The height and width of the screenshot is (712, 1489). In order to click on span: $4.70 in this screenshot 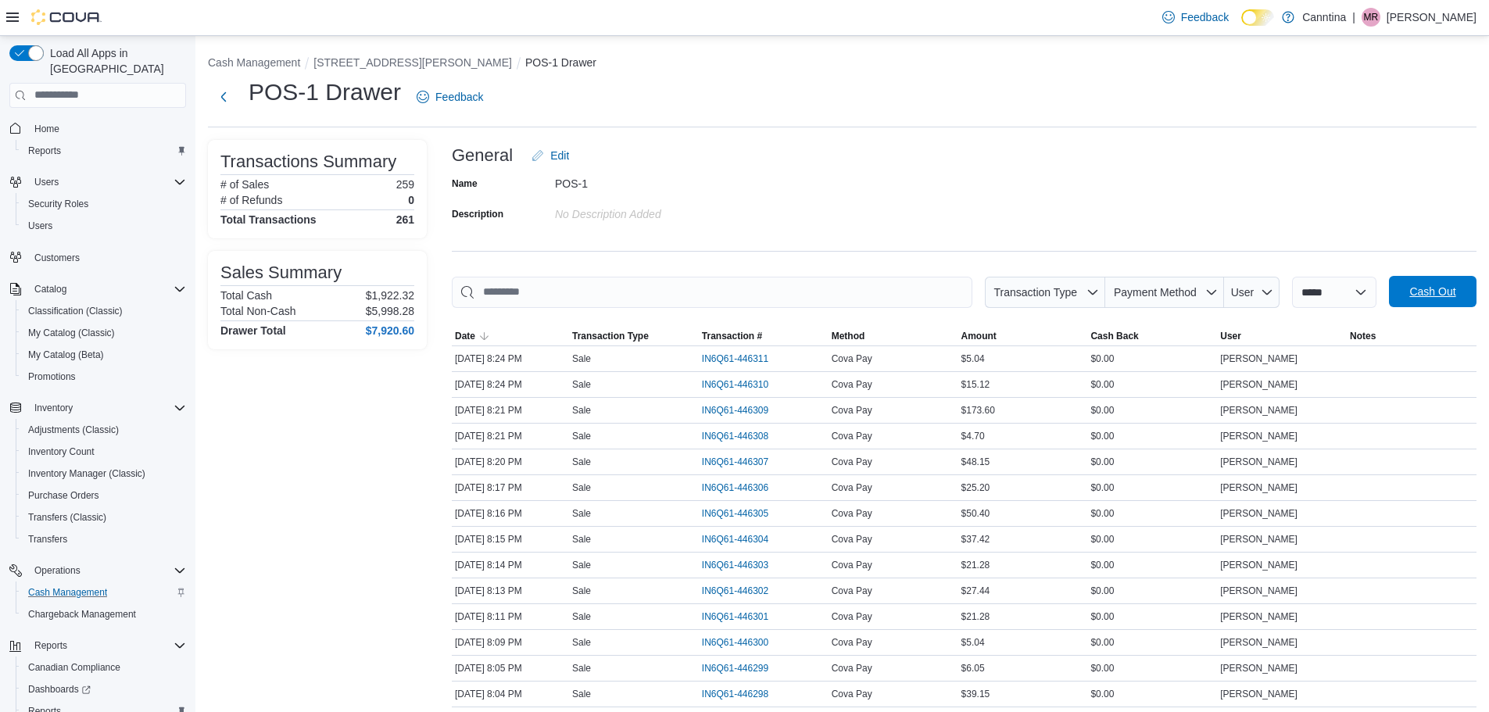, I will do `click(973, 436)`.